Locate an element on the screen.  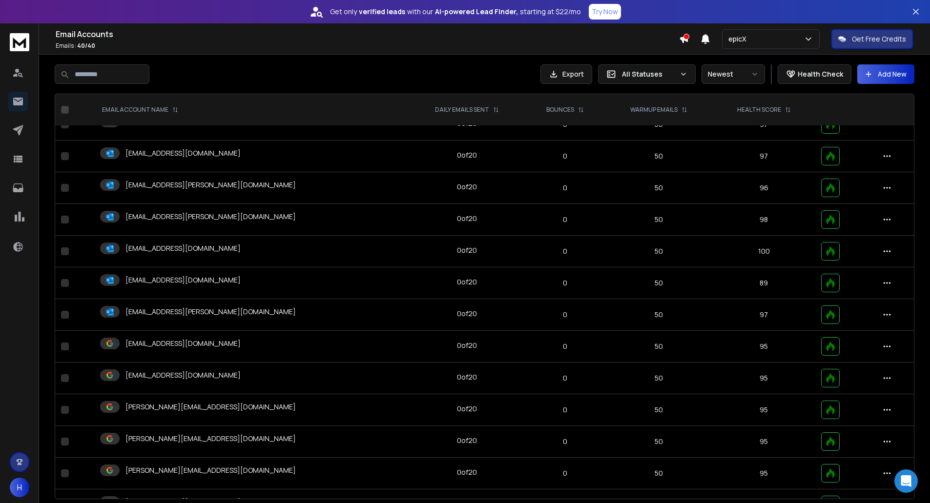
p: Emails : is located at coordinates (367, 46).